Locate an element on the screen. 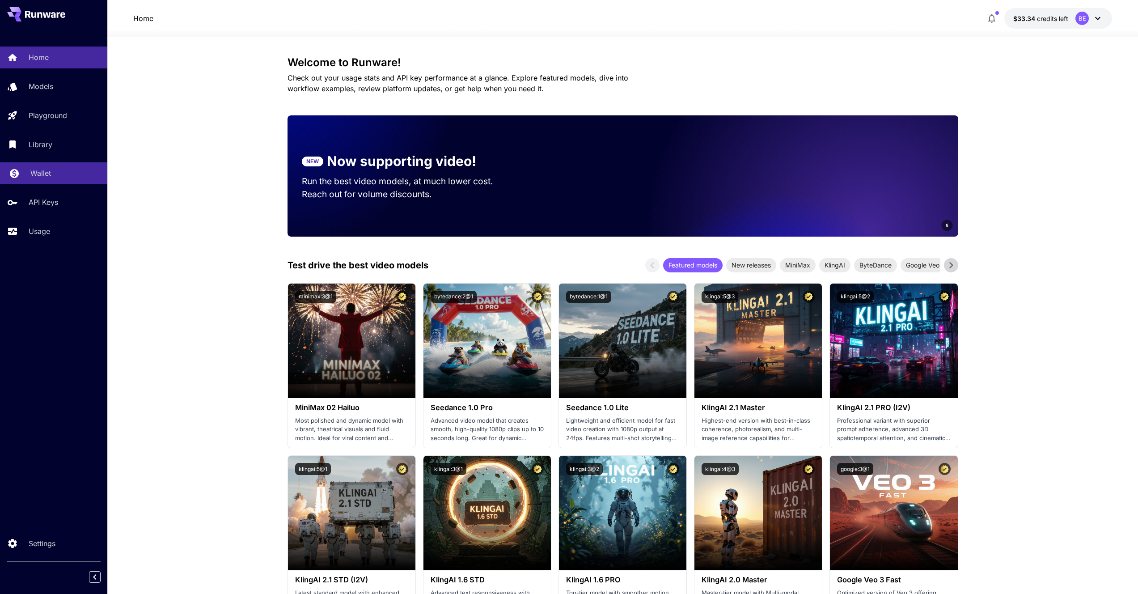 This screenshot has height=594, width=1138. div: ByteDance is located at coordinates (875, 265).